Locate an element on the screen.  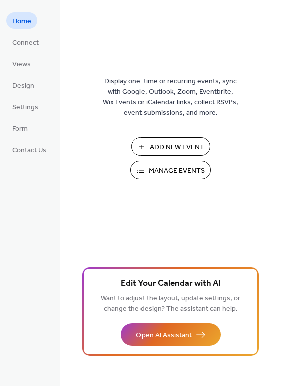
button: Add New Event is located at coordinates (171, 146).